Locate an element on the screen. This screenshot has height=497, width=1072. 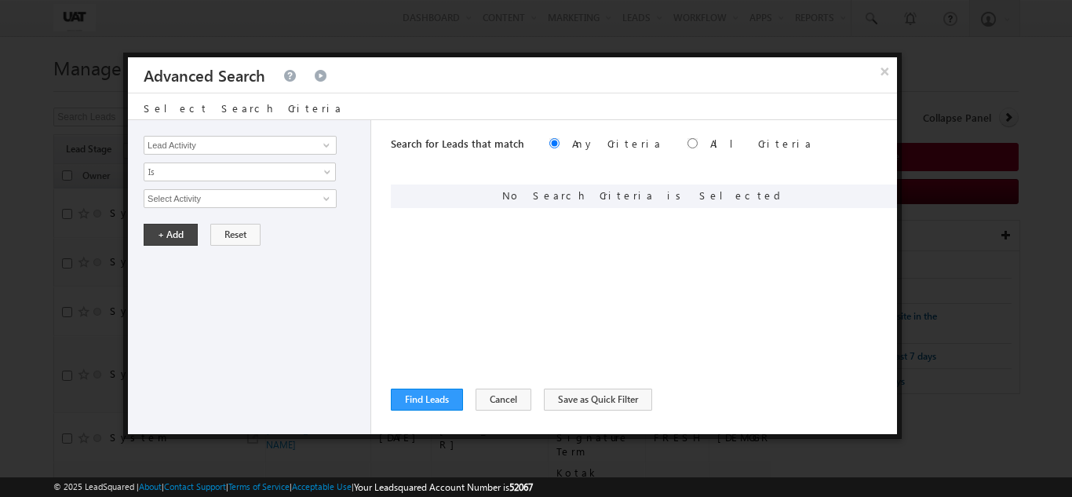
a: Acceptable Use is located at coordinates (322, 486).